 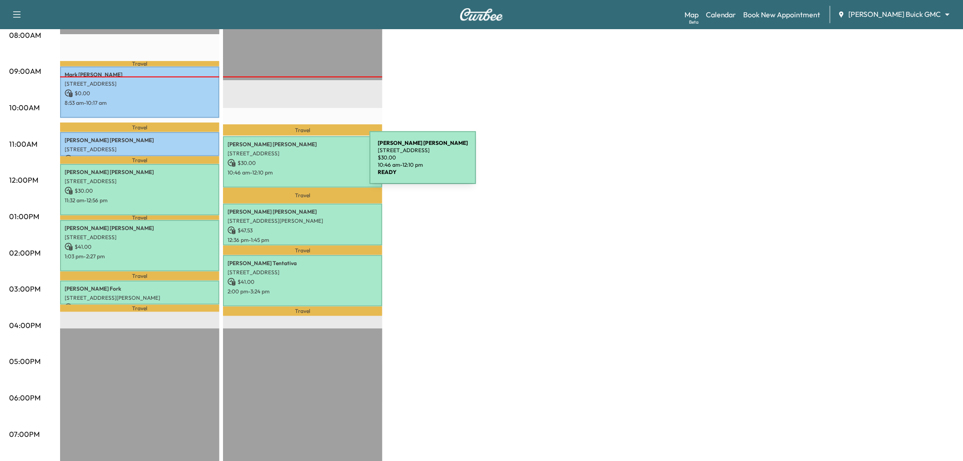 What do you see at coordinates (140, 256) in the screenshot?
I see `p: 1:03 pm - 2:27 pm` at bounding box center [140, 256].